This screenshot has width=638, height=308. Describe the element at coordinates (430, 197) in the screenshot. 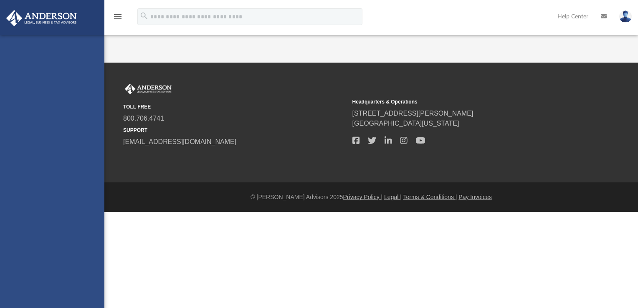

I see `a: Terms & Conditions |` at that location.